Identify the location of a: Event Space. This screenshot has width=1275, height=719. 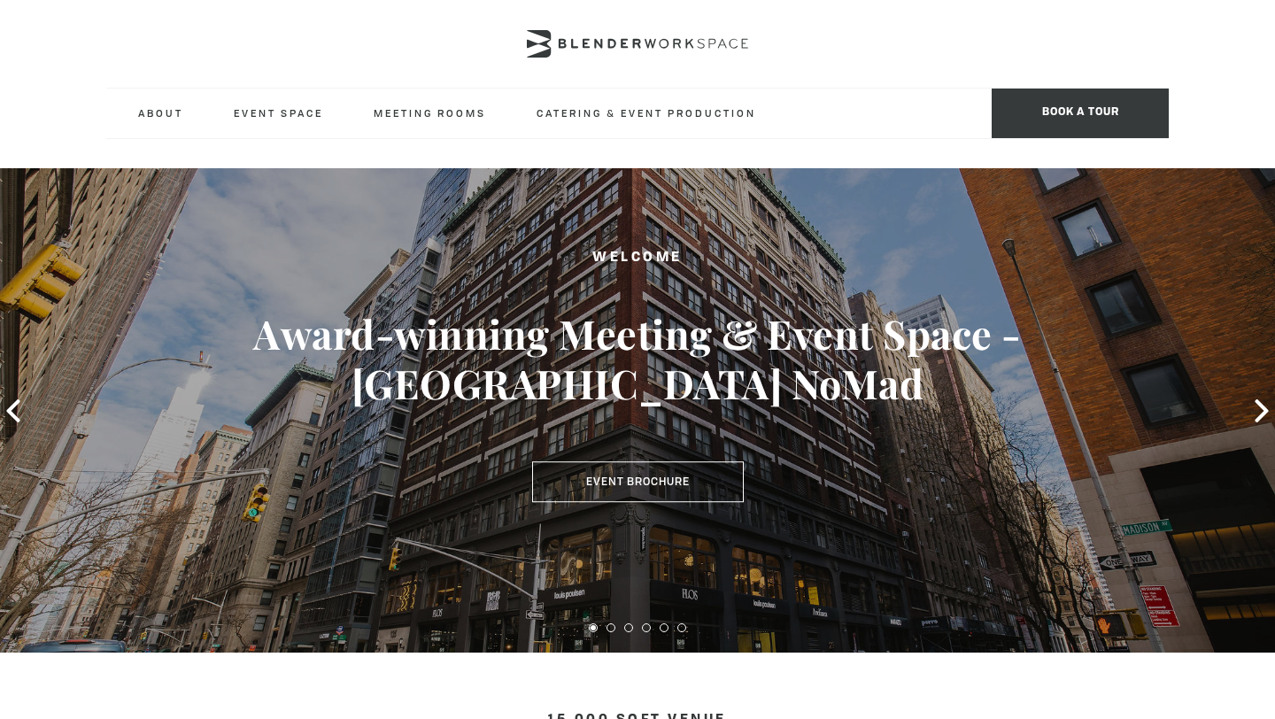
(278, 112).